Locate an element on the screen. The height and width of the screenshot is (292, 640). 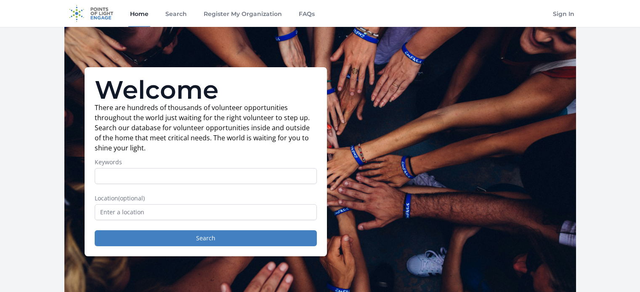
span: (optional) is located at coordinates (131, 198).